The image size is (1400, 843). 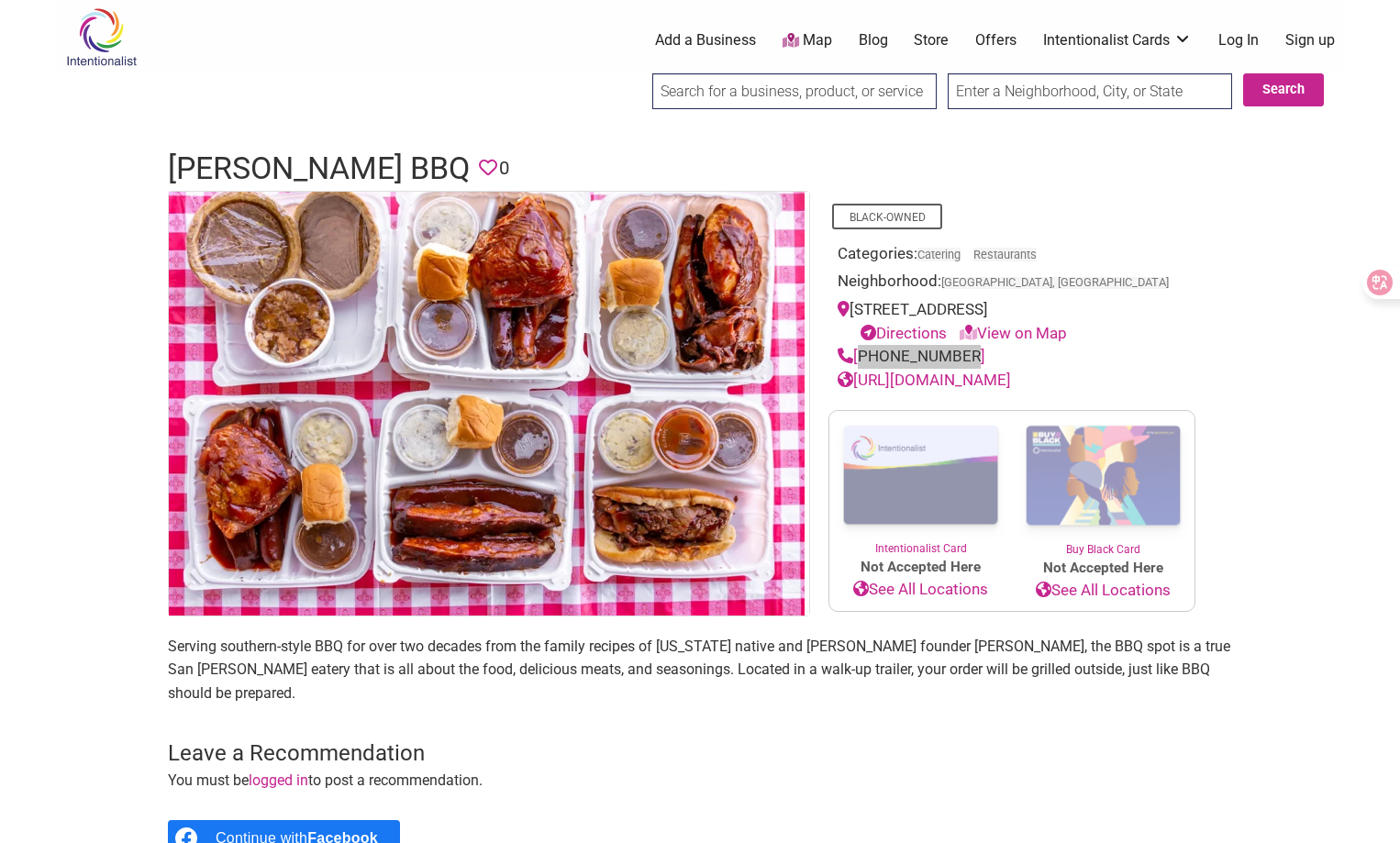 What do you see at coordinates (931, 40) in the screenshot?
I see `a: Store` at bounding box center [931, 40].